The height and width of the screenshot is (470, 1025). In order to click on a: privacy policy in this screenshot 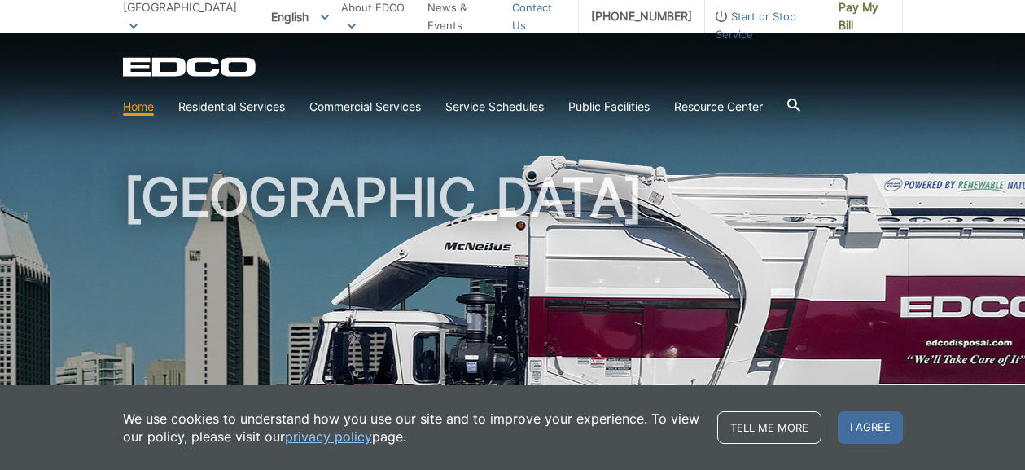, I will do `click(328, 436)`.